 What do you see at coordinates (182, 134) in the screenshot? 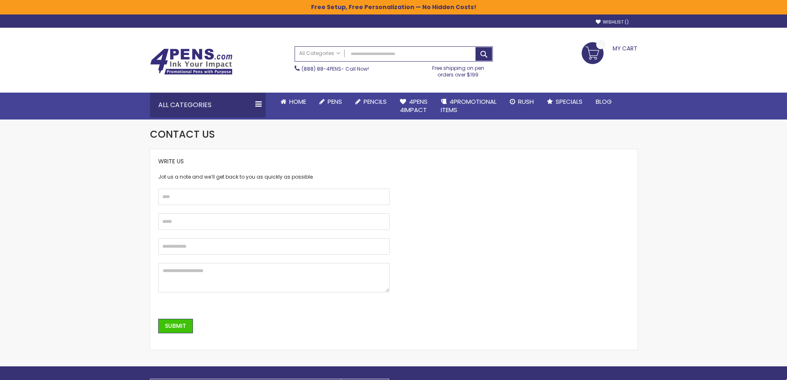
I see `span: Contact Us` at bounding box center [182, 134].